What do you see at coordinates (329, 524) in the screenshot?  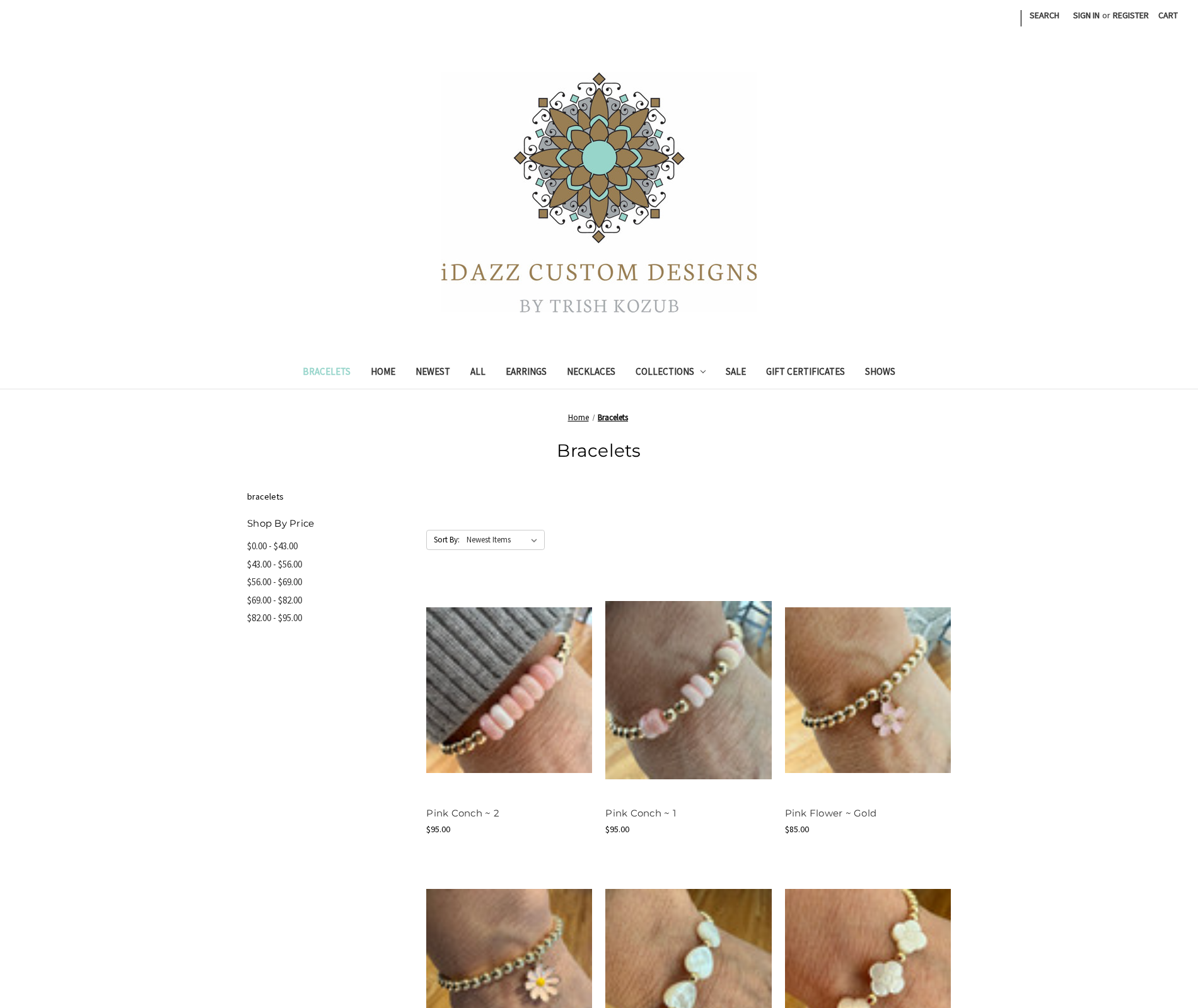 I see `h5: Shop By Price` at bounding box center [329, 524].